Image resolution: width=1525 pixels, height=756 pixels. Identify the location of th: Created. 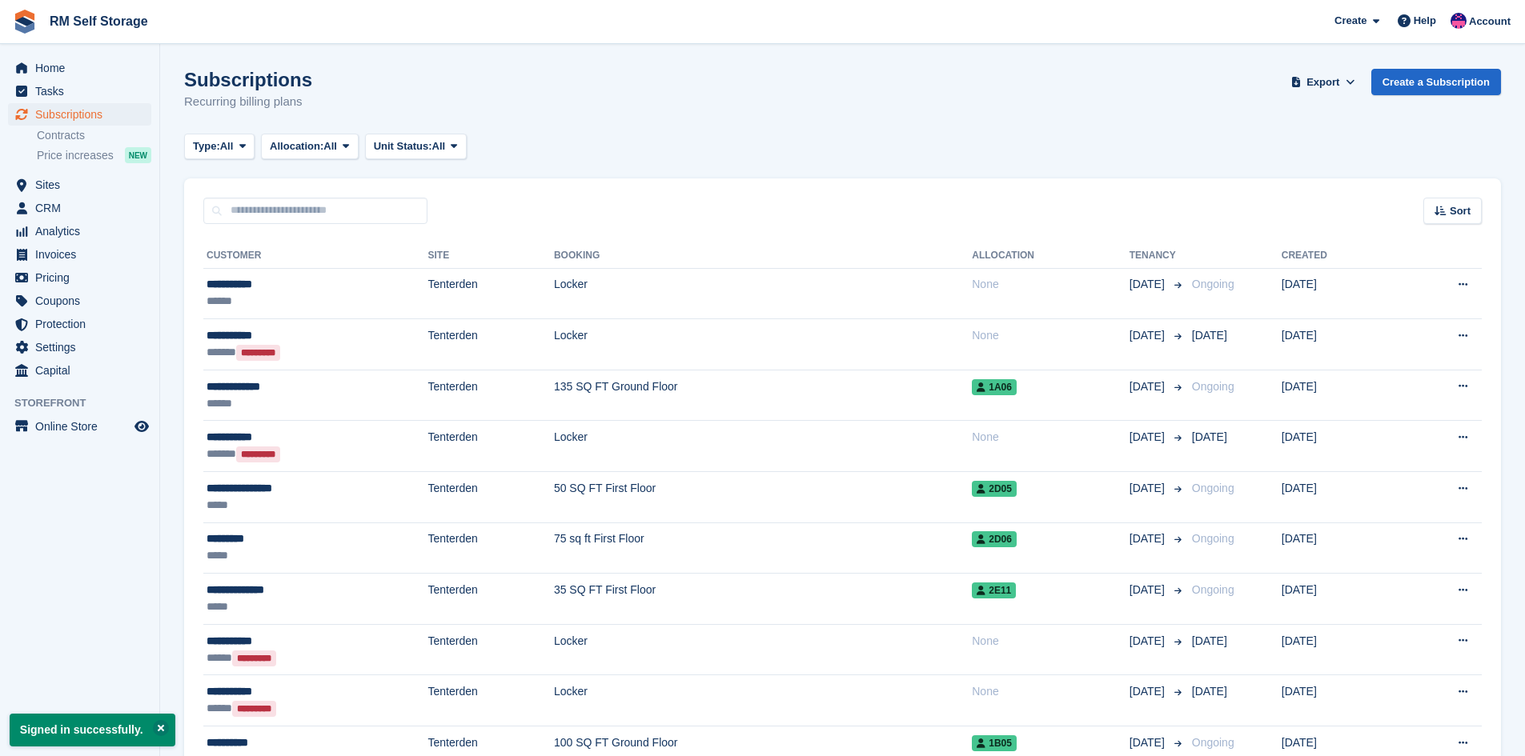
(1339, 256).